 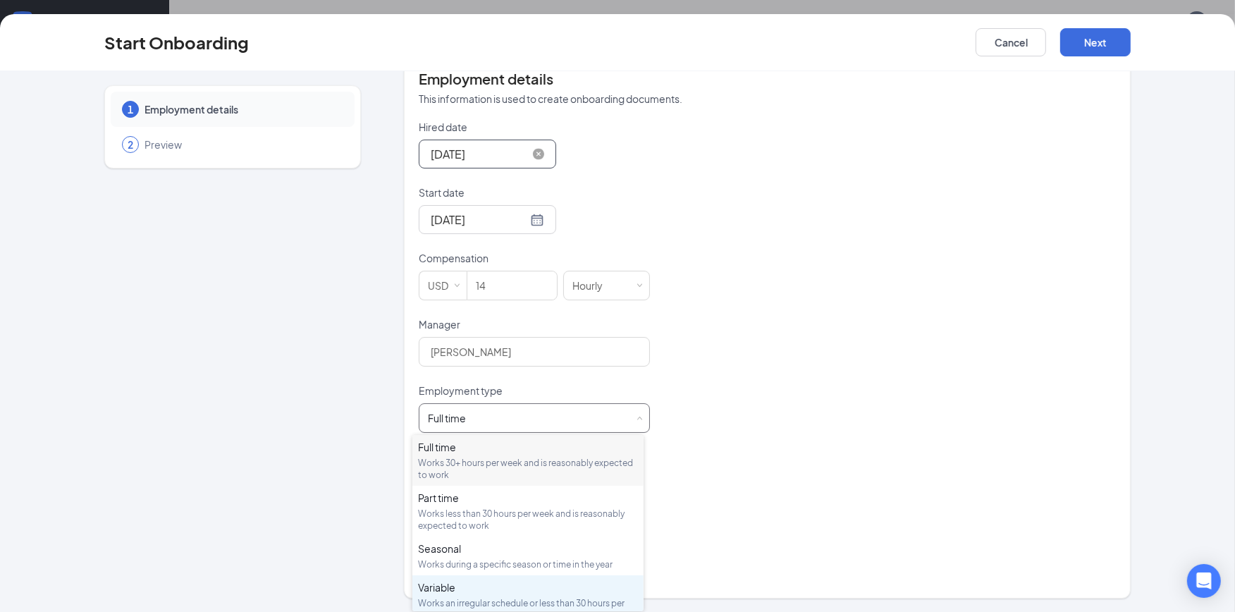 I want to click on input: Manager name, so click(x=534, y=352).